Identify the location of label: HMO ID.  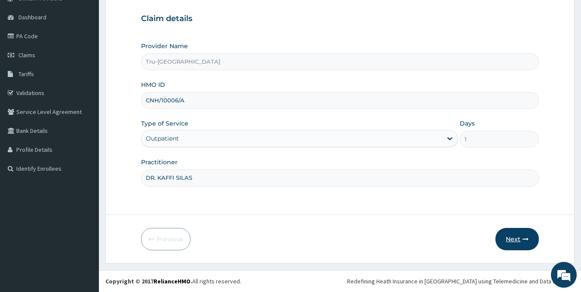
(153, 85).